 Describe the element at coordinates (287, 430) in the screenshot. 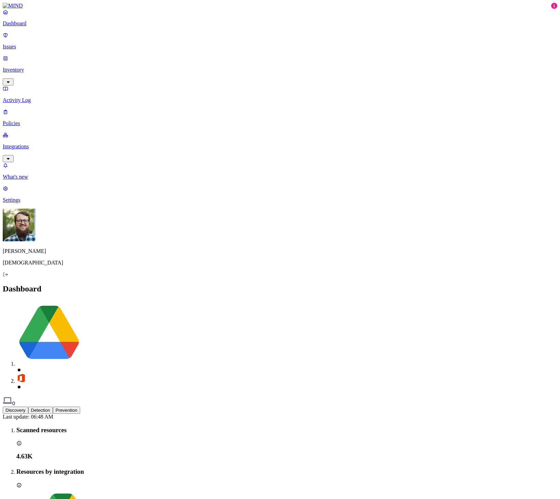

I see `h3: Scanned resources` at that location.